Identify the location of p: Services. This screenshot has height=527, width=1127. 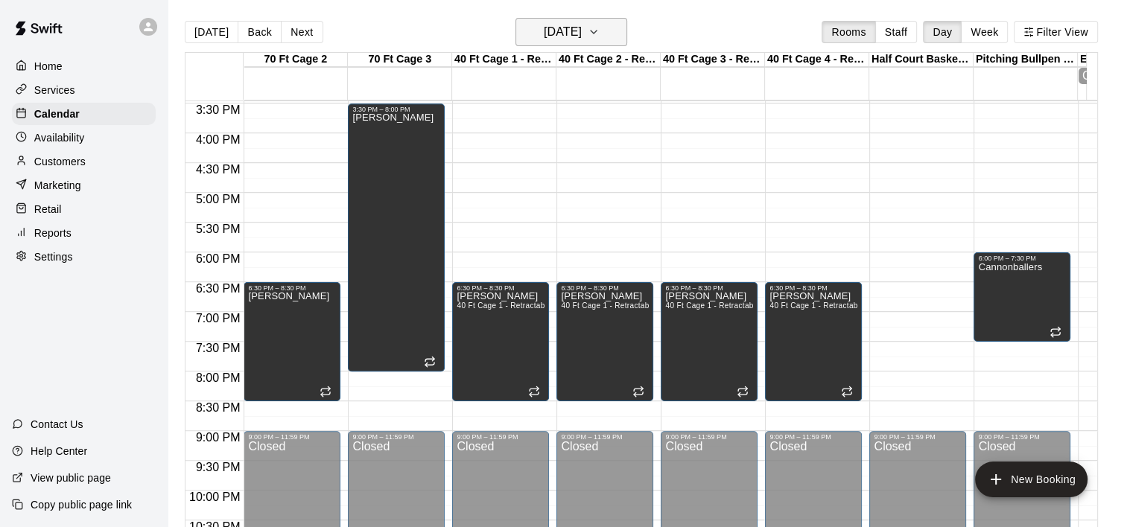
(54, 90).